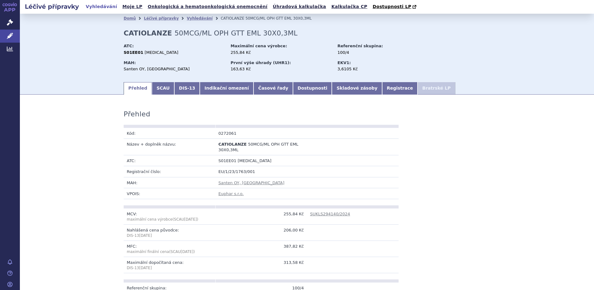  What do you see at coordinates (169, 216) in the screenshot?
I see `td: MCV:` at bounding box center [169, 216].